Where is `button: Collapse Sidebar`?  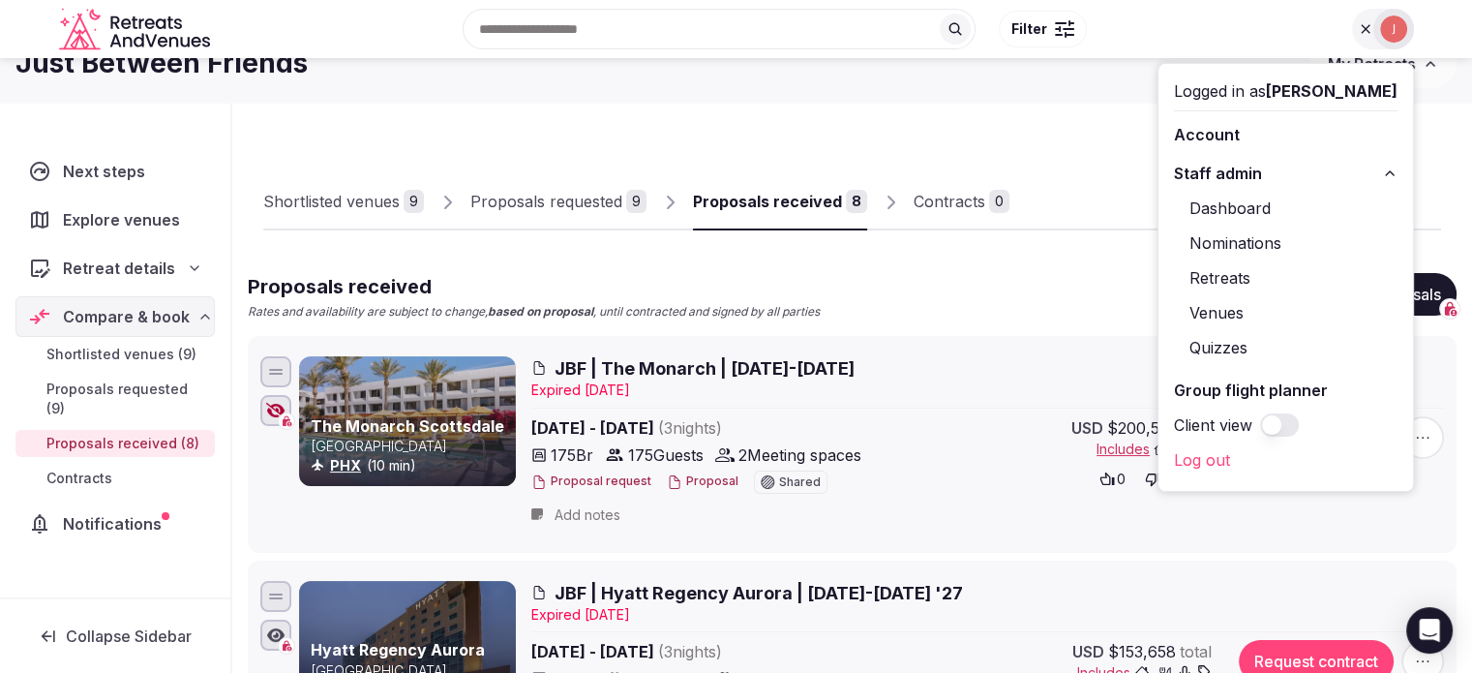 button: Collapse Sidebar is located at coordinates (115, 636).